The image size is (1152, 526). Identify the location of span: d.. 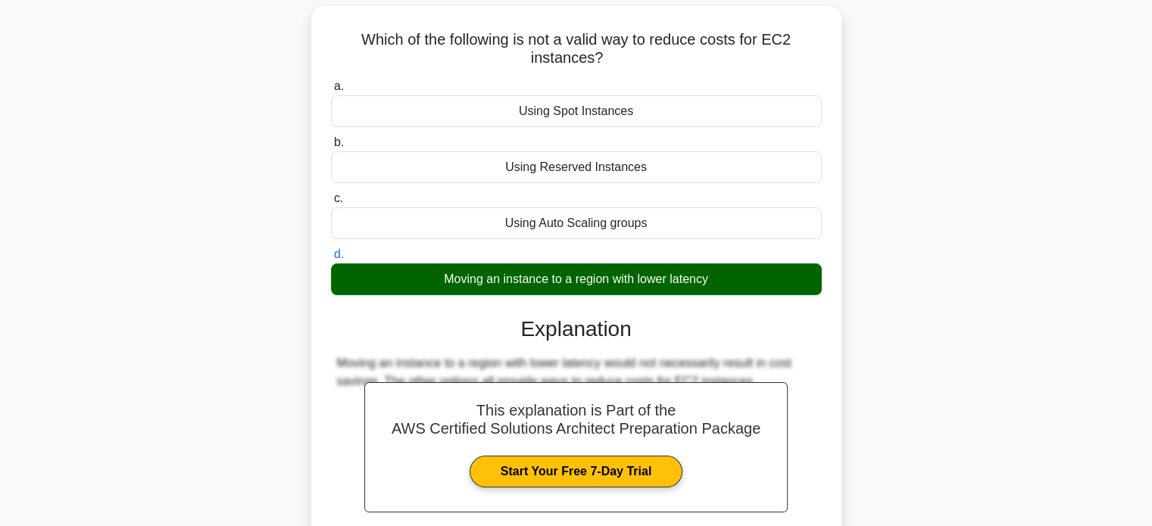
(339, 254).